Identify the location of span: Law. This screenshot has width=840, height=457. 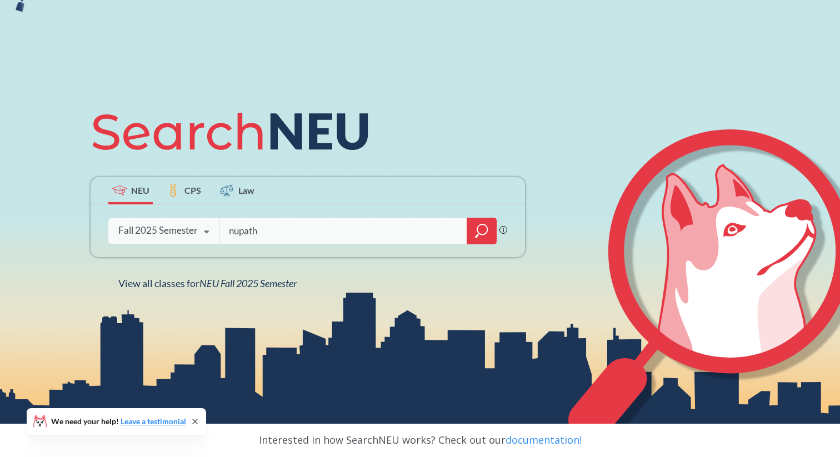
(246, 190).